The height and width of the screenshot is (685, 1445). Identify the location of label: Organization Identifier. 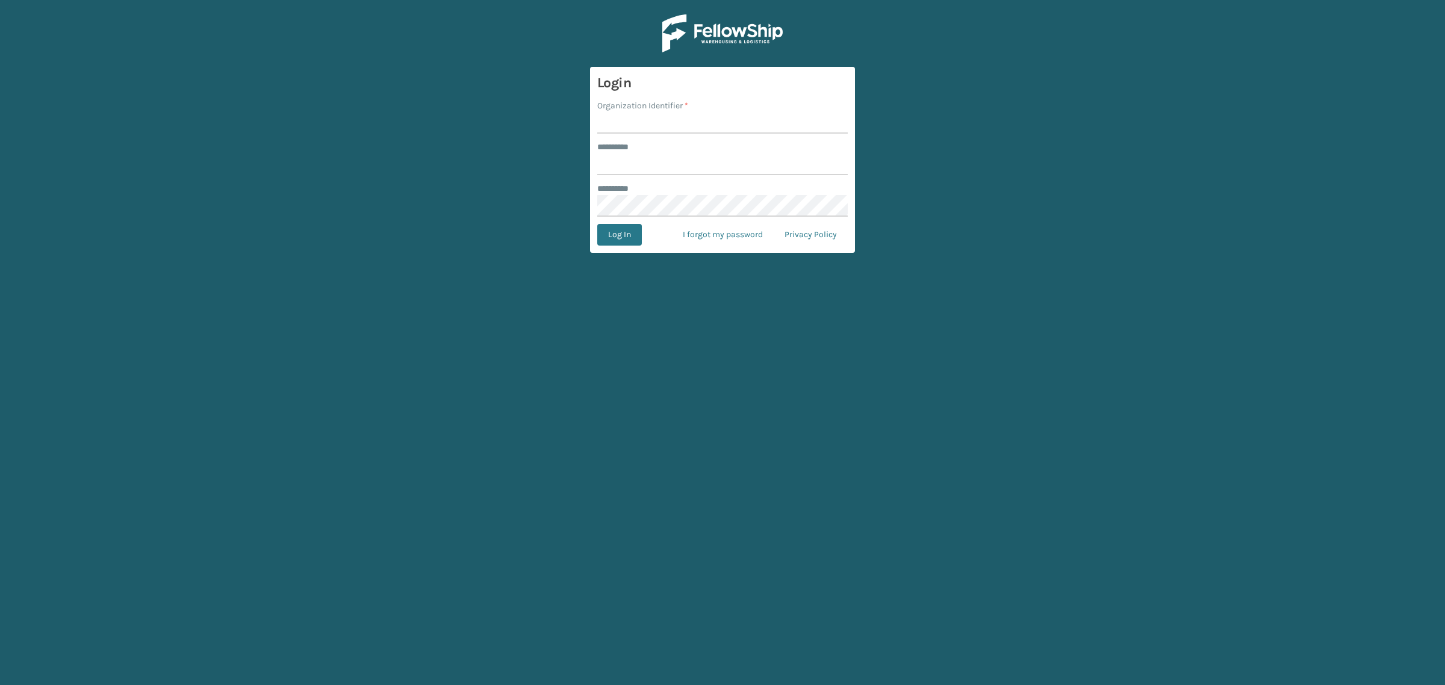
(642, 105).